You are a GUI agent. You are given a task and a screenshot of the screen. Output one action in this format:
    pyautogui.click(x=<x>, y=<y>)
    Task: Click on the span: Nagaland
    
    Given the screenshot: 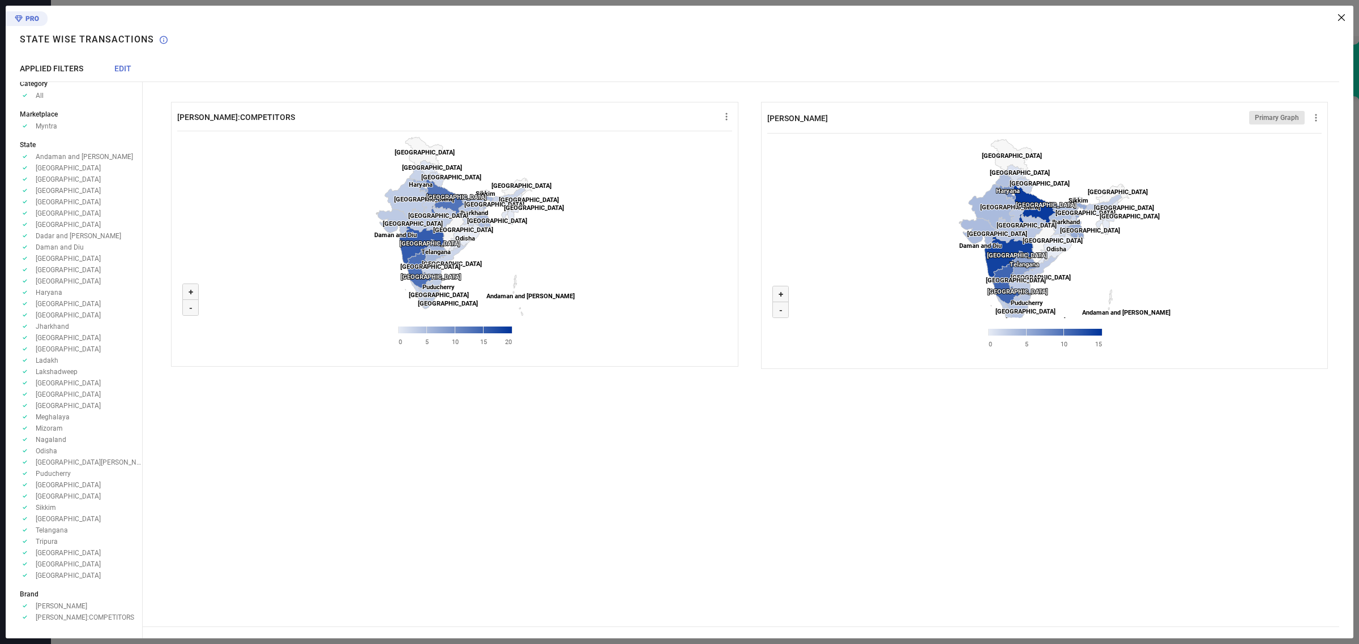 What is the action you would take?
    pyautogui.click(x=51, y=440)
    